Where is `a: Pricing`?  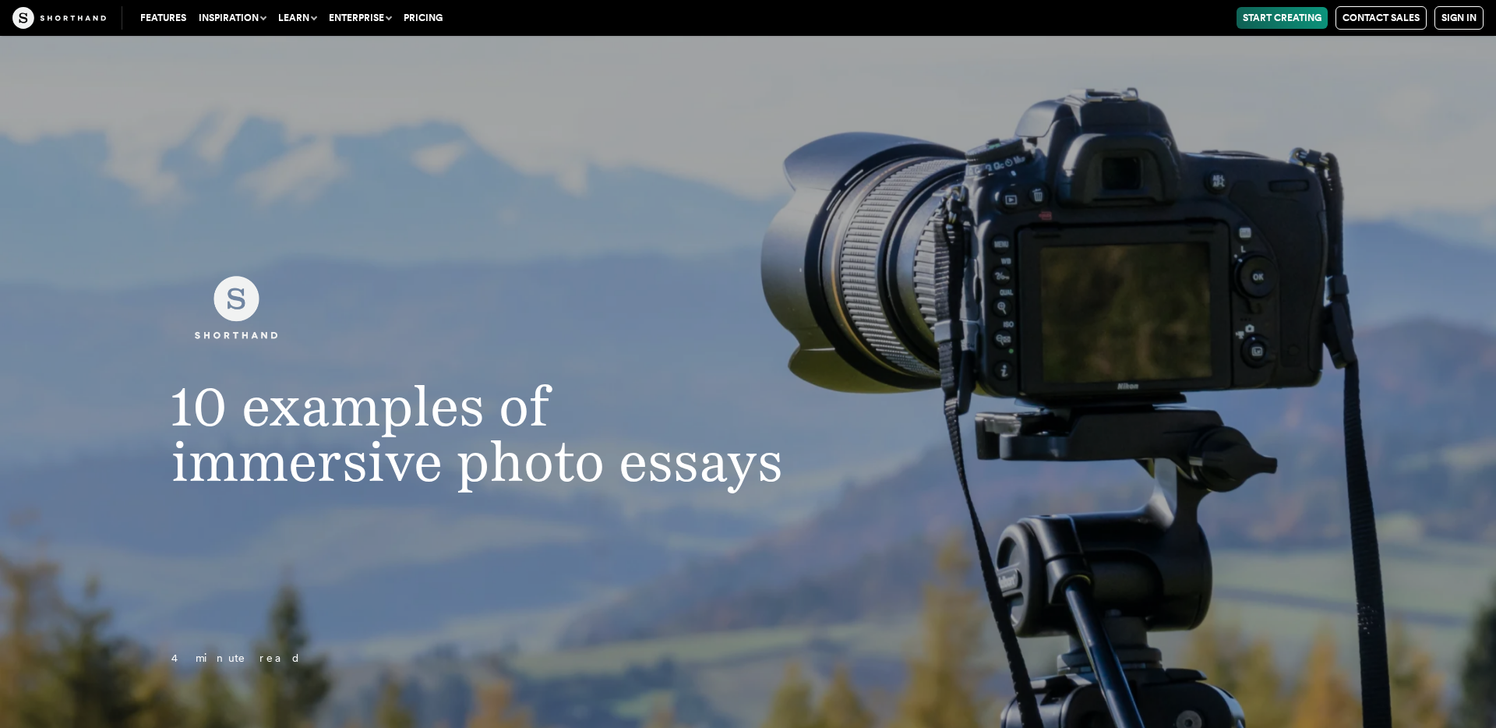 a: Pricing is located at coordinates (423, 18).